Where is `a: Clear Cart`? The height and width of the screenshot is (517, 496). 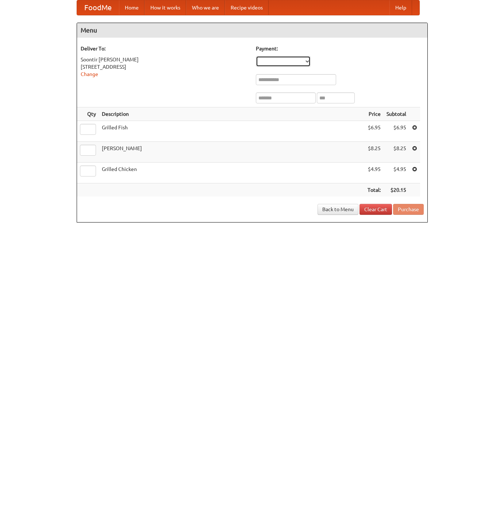 a: Clear Cart is located at coordinates (376, 209).